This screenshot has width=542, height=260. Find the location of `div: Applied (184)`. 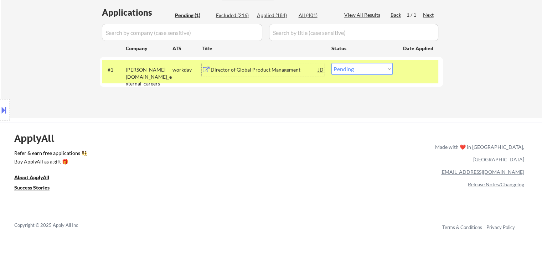

div: Applied (184) is located at coordinates (275, 15).